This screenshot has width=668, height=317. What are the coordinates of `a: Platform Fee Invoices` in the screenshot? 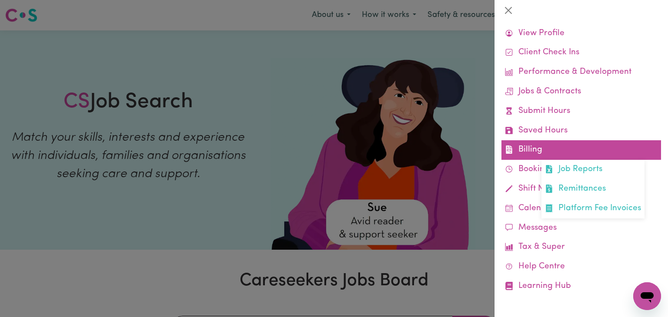 It's located at (593, 209).